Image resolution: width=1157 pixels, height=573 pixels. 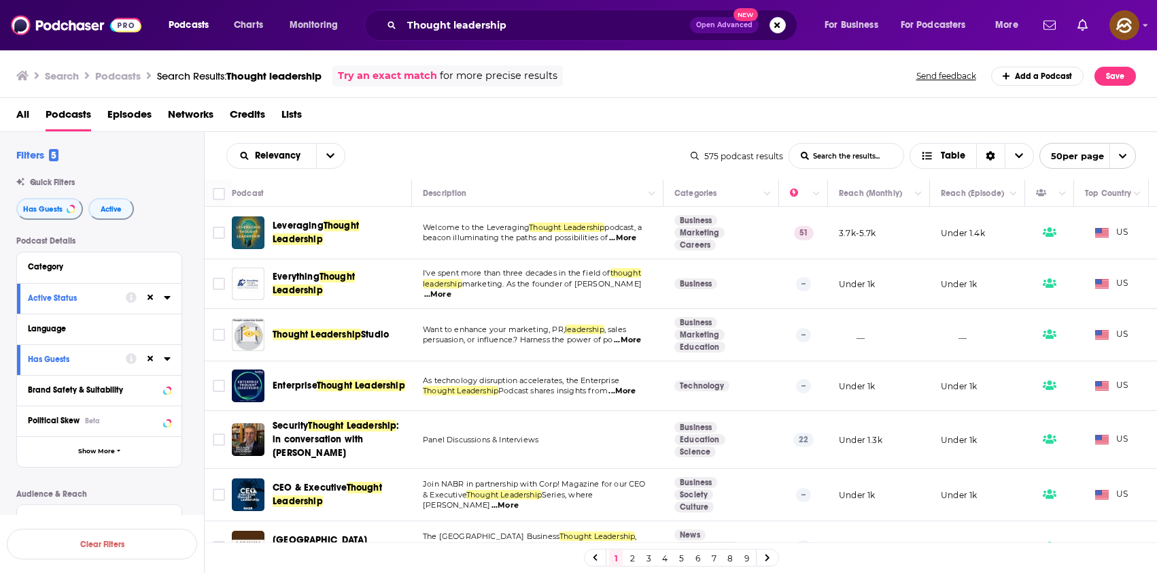 What do you see at coordinates (858, 233) in the screenshot?
I see `p: 3.7k-5.7k` at bounding box center [858, 233].